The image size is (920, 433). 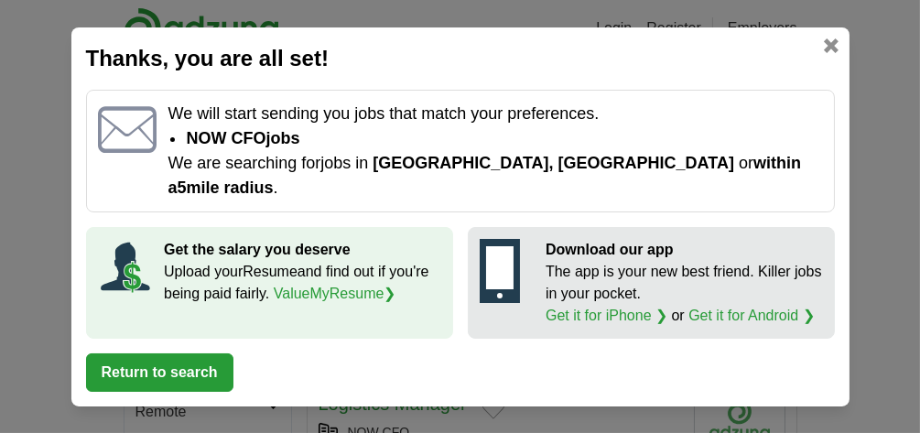 What do you see at coordinates (484, 175) in the screenshot?
I see `span: within a 5 mile radius` at bounding box center [484, 175].